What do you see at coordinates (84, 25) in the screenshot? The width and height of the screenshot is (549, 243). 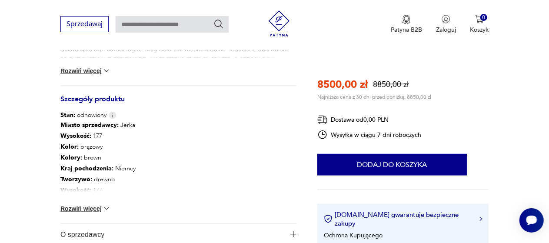 I see `a: Sprzedawaj` at bounding box center [84, 25].